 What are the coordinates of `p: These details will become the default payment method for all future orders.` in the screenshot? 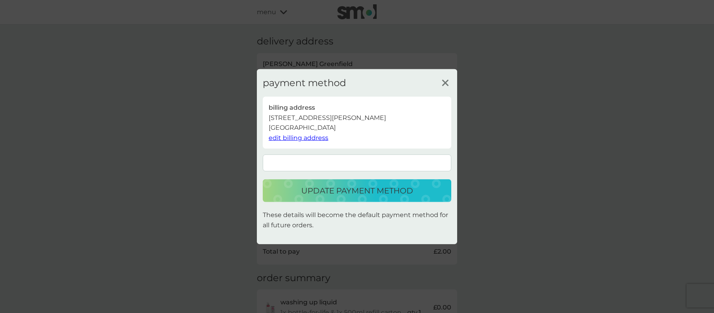 It's located at (357, 220).